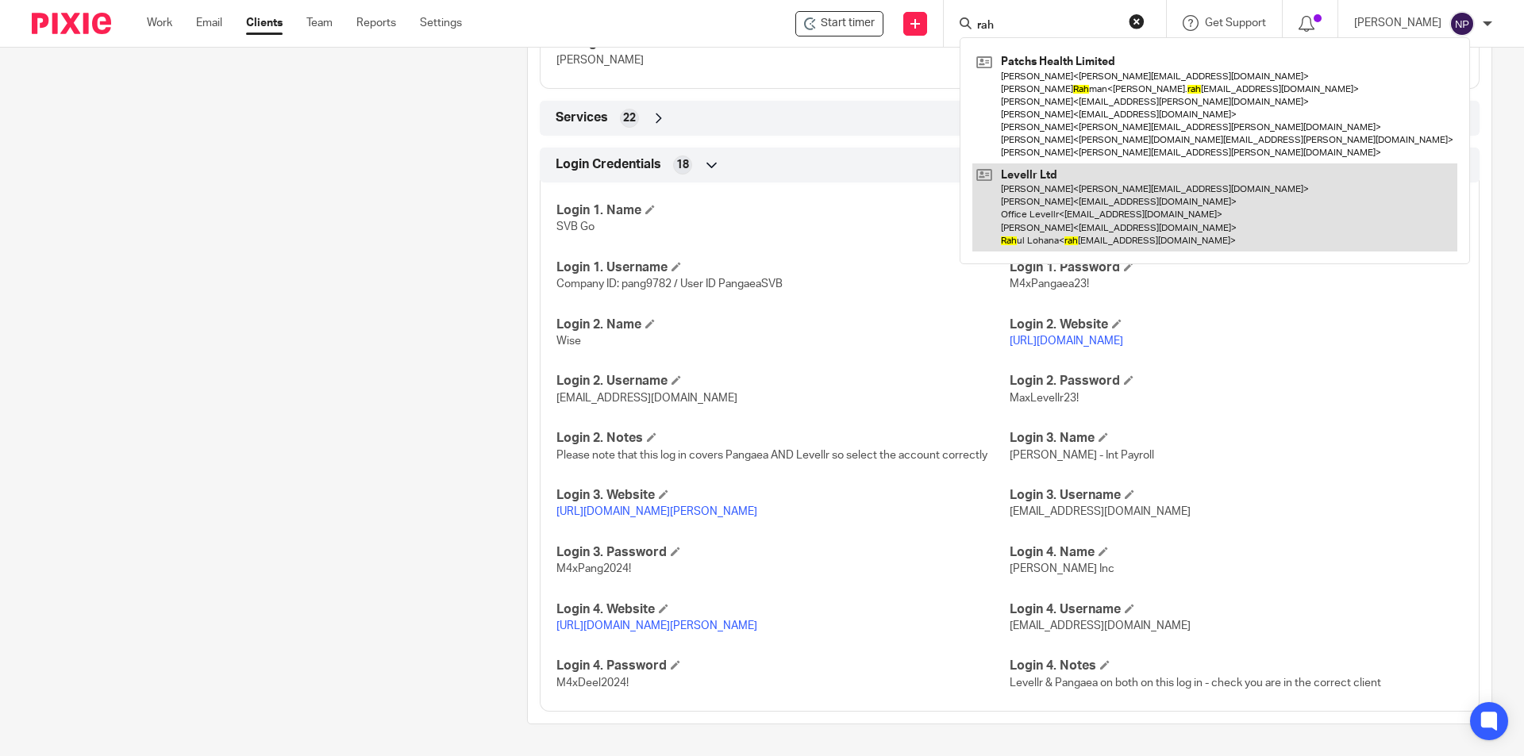 This screenshot has width=1524, height=756. What do you see at coordinates (1235, 325) in the screenshot?
I see `h4: Login 2. Website` at bounding box center [1235, 325].